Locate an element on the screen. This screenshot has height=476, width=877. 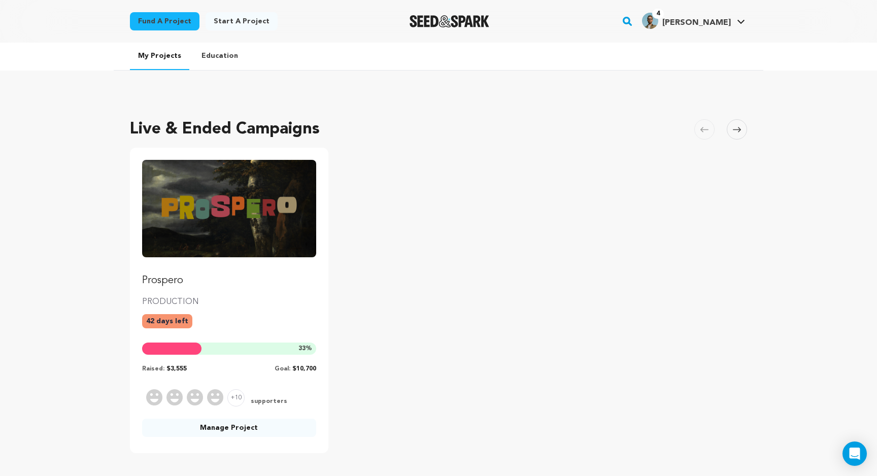
a: Seed&Spark Homepage is located at coordinates (449, 21).